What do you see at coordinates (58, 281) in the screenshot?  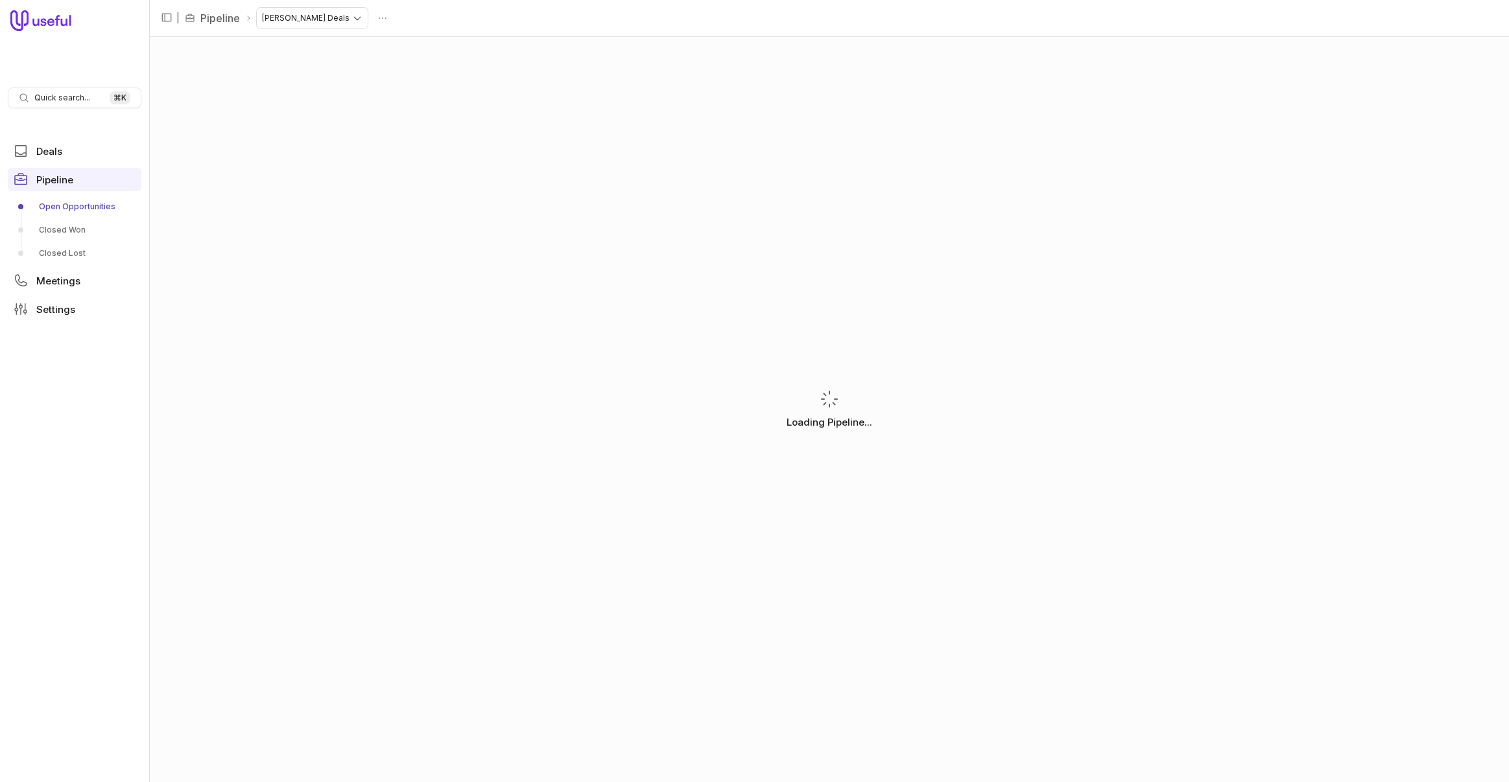 I see `span: Meetings` at bounding box center [58, 281].